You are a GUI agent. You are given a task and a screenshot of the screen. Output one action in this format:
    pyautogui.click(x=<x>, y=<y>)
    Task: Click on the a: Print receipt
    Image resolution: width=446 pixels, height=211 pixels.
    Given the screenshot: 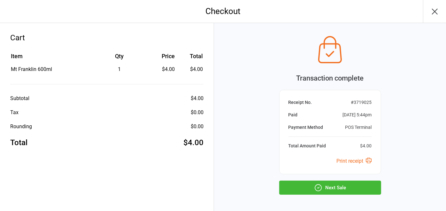 What is the action you would take?
    pyautogui.click(x=354, y=161)
    